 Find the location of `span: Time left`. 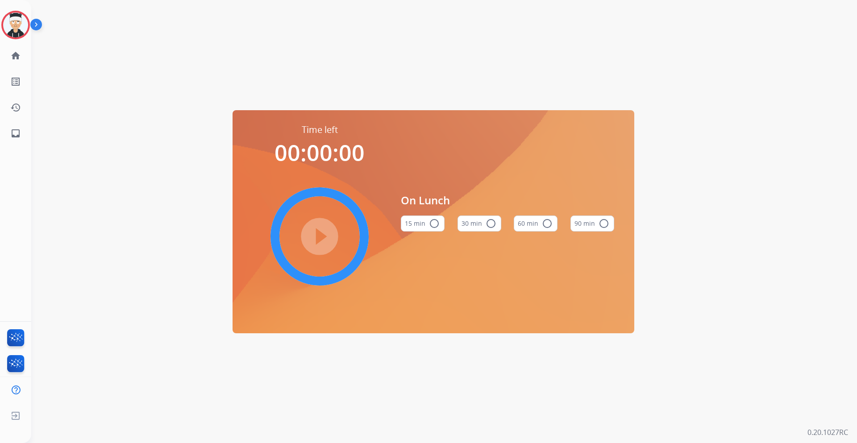

span: Time left is located at coordinates (320, 130).